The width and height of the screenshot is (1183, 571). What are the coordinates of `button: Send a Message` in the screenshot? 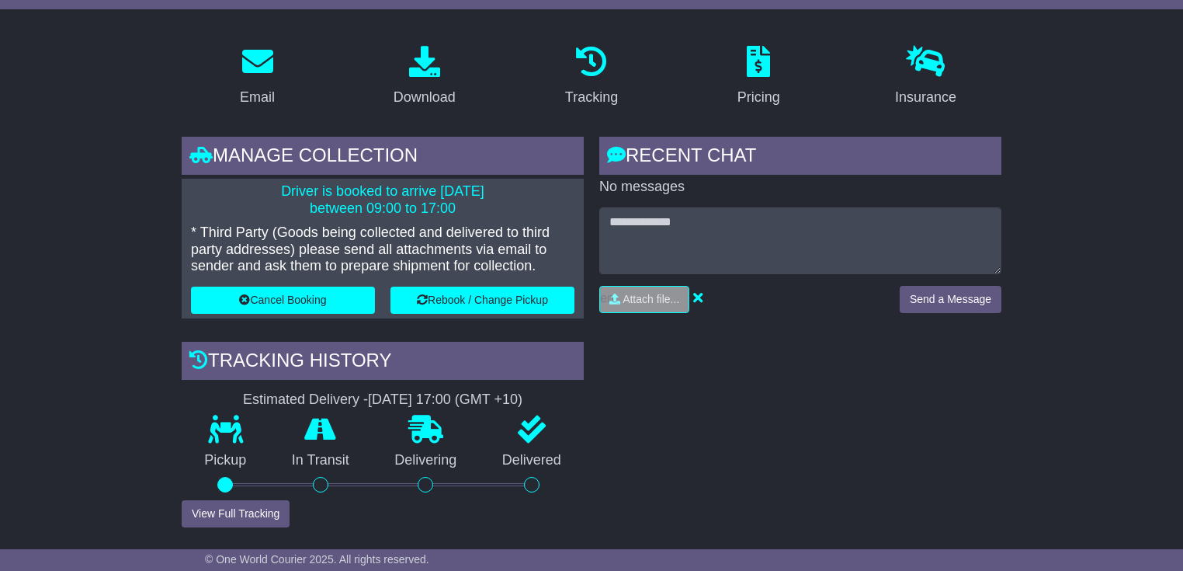 It's located at (950, 299).